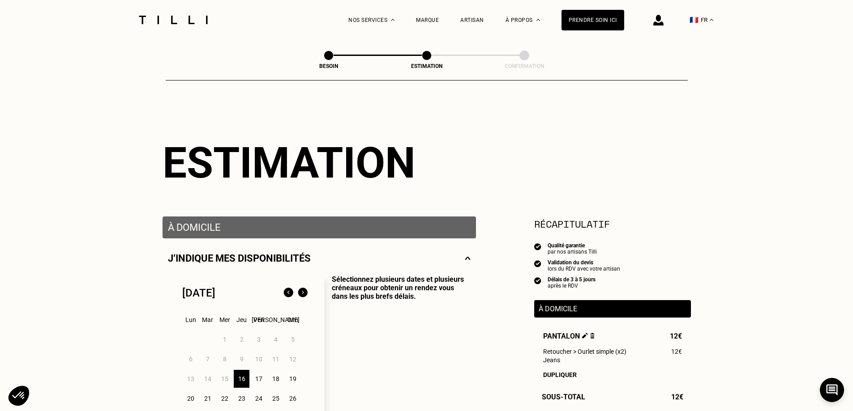 This screenshot has height=411, width=853. Describe the element at coordinates (612, 397) in the screenshot. I see `div: Sous-Total` at that location.